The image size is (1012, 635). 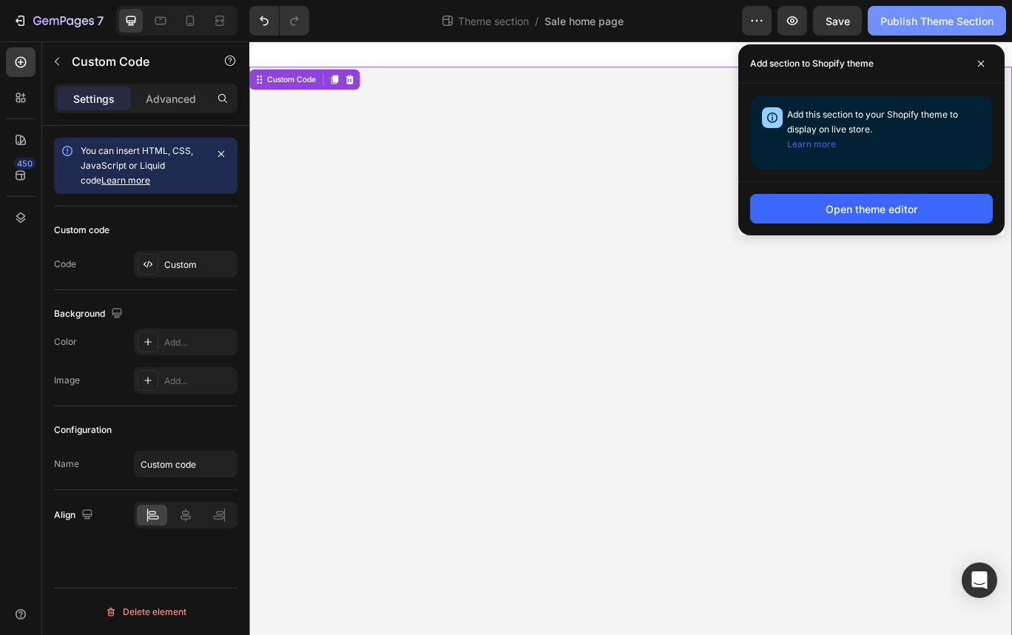 What do you see at coordinates (67, 464) in the screenshot?
I see `div: Name` at bounding box center [67, 464].